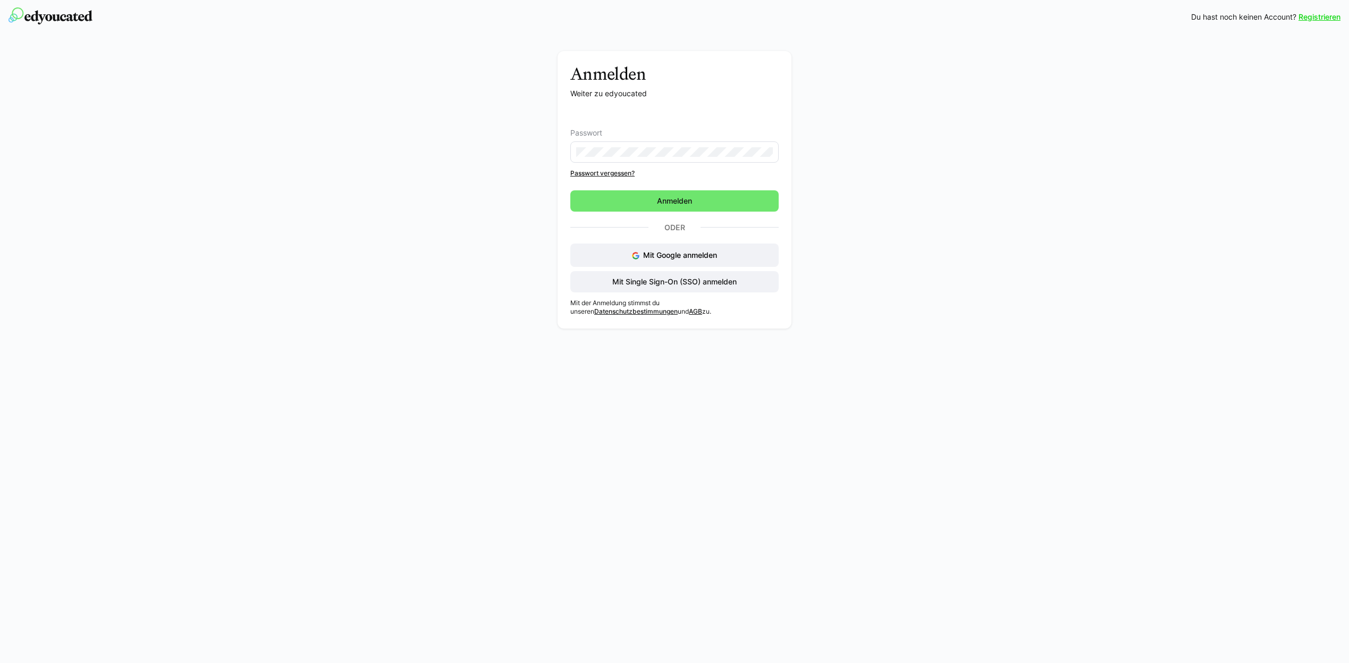  I want to click on a: Datenschutzbestimmungen, so click(636, 311).